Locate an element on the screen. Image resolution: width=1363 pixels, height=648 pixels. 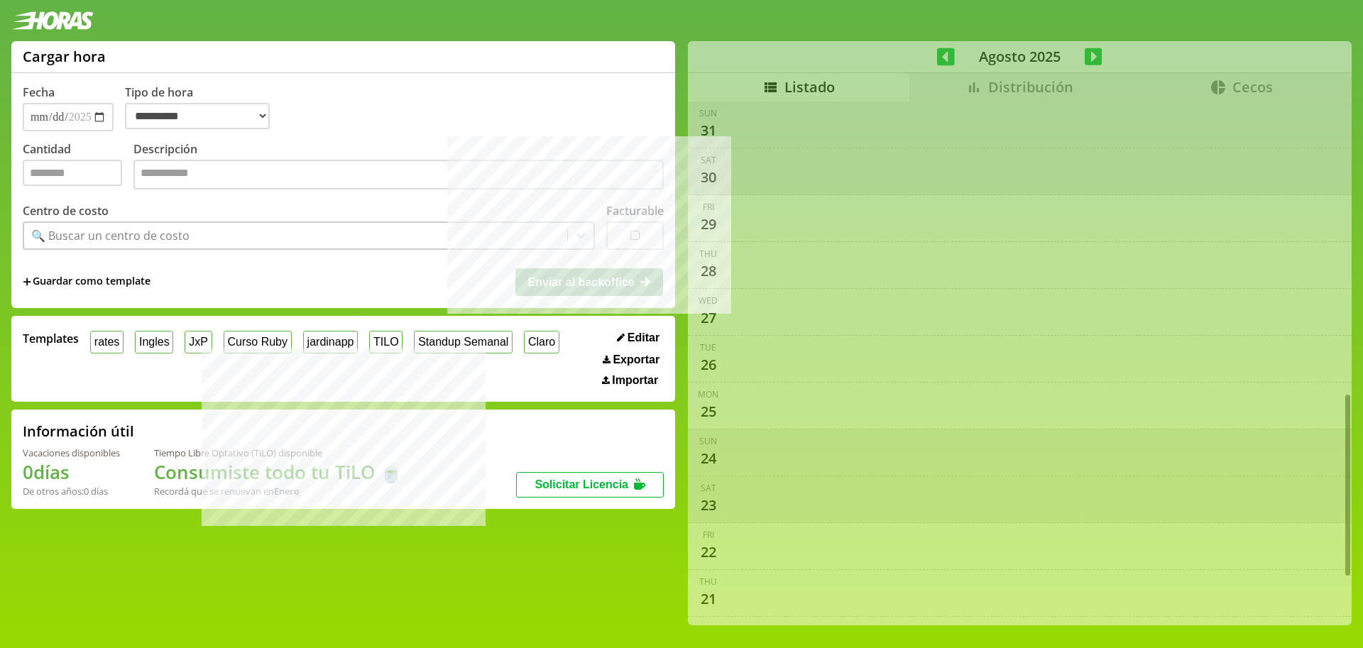
h2: Información útil is located at coordinates (78, 431).